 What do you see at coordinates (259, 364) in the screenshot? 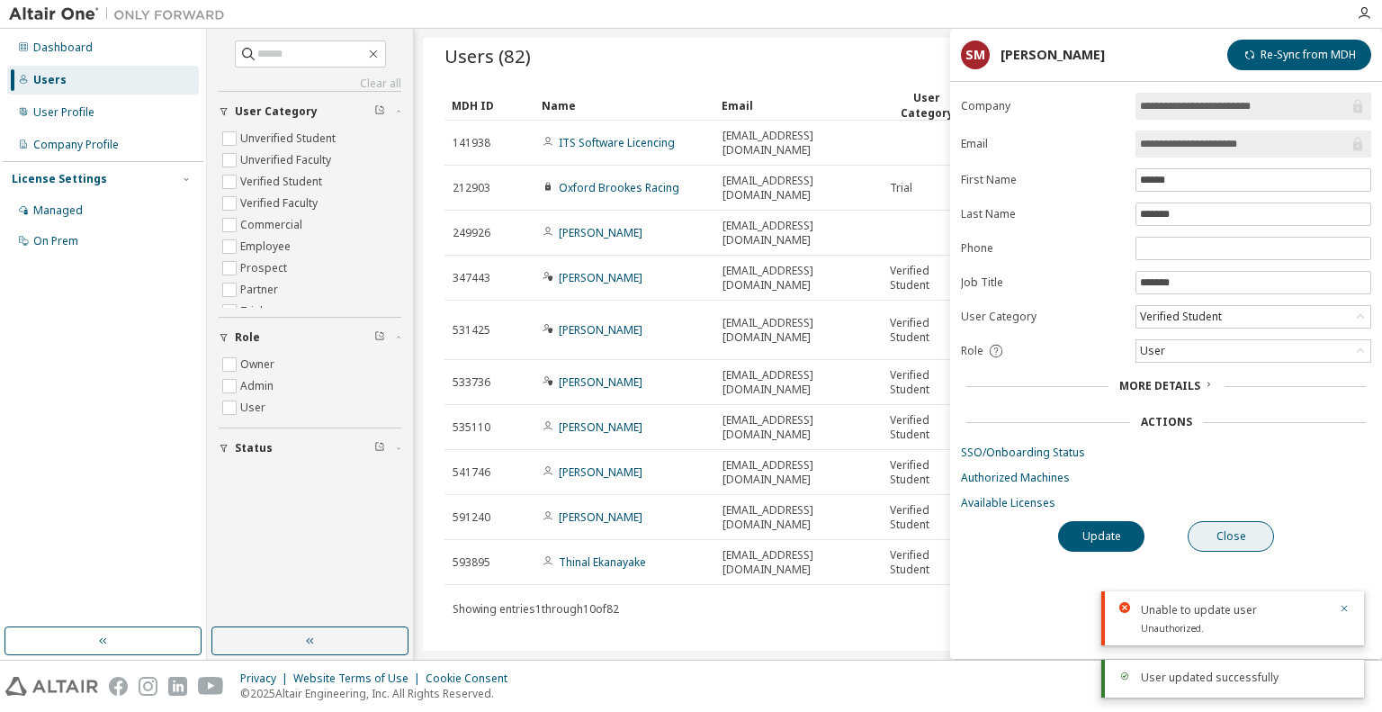
I see `label: Owner` at bounding box center [259, 364].